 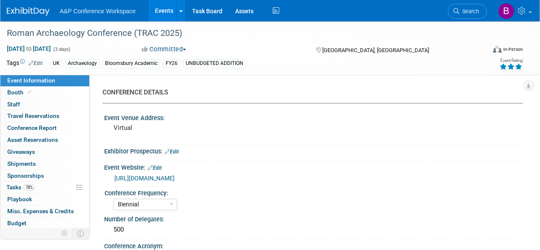 I want to click on span: Conference Report, so click(x=32, y=128).